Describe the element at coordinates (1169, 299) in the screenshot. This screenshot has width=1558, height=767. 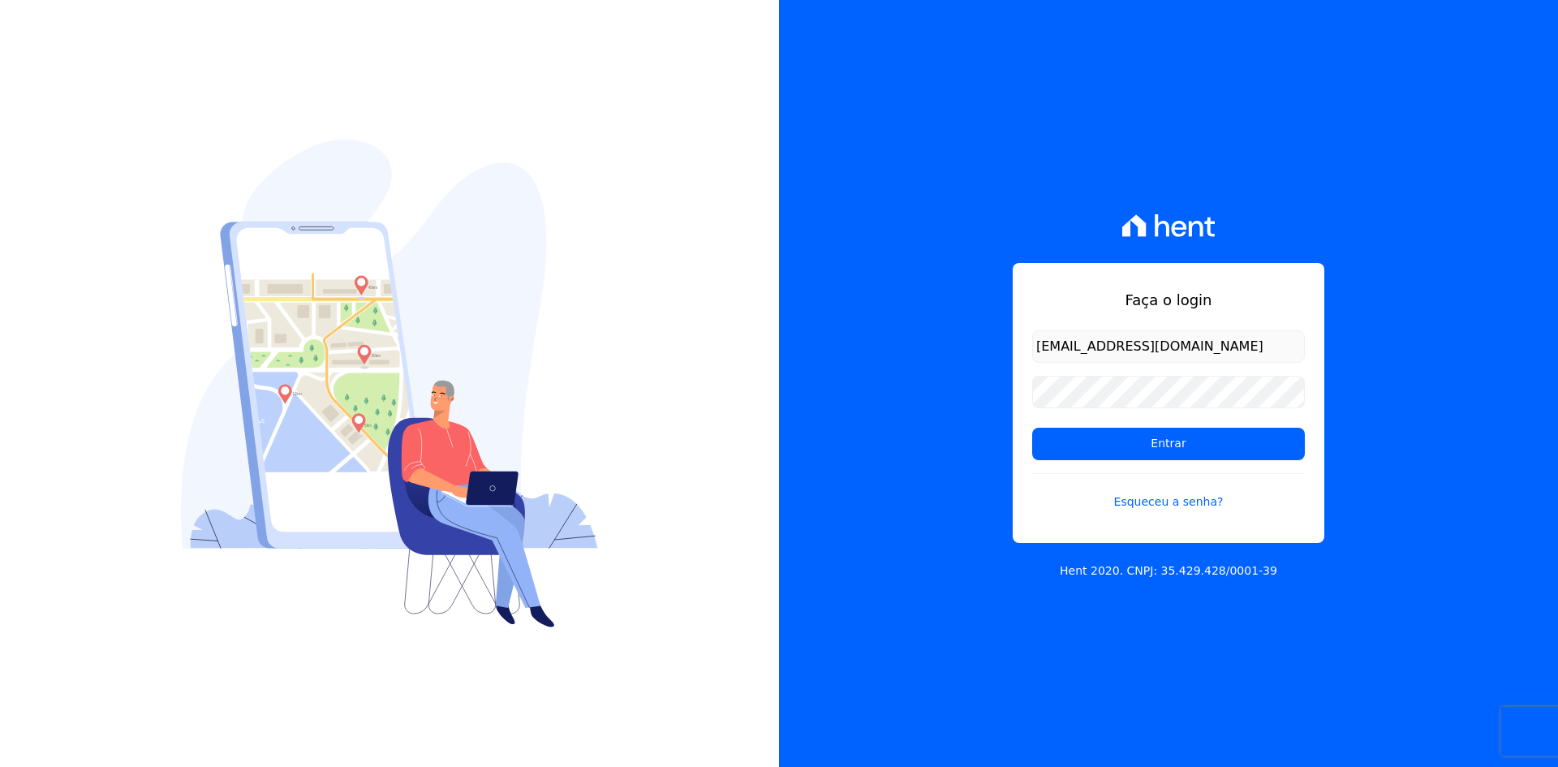
I see `h1: Faça o login` at that location.